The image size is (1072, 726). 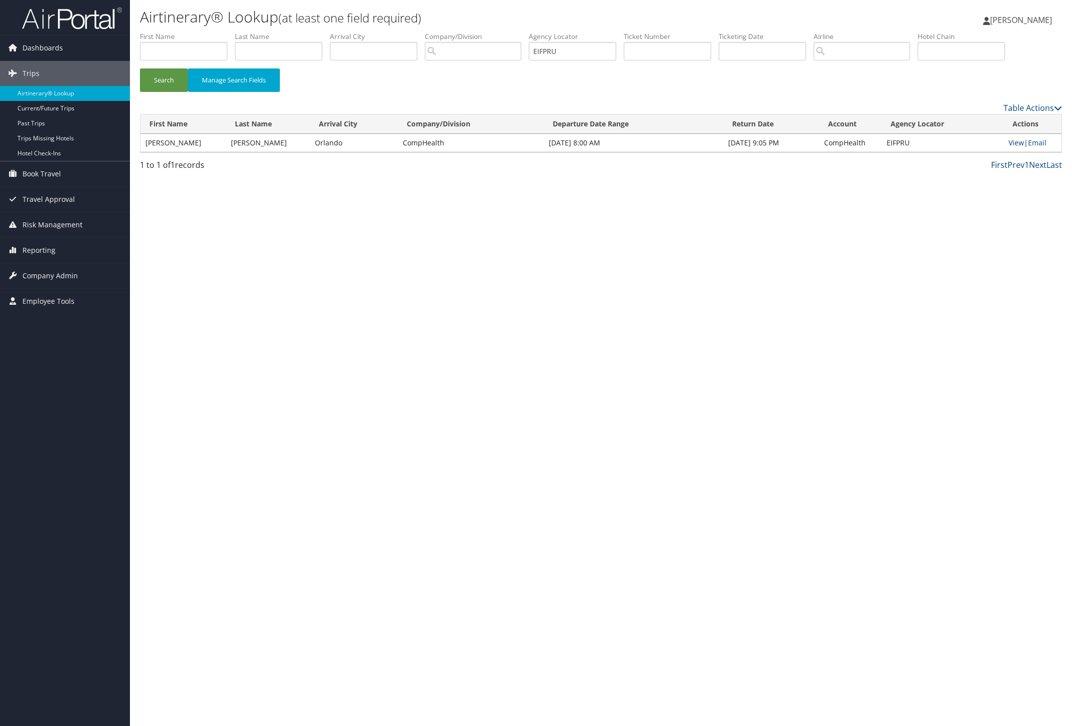 What do you see at coordinates (282, 36) in the screenshot?
I see `label: Last Name` at bounding box center [282, 36].